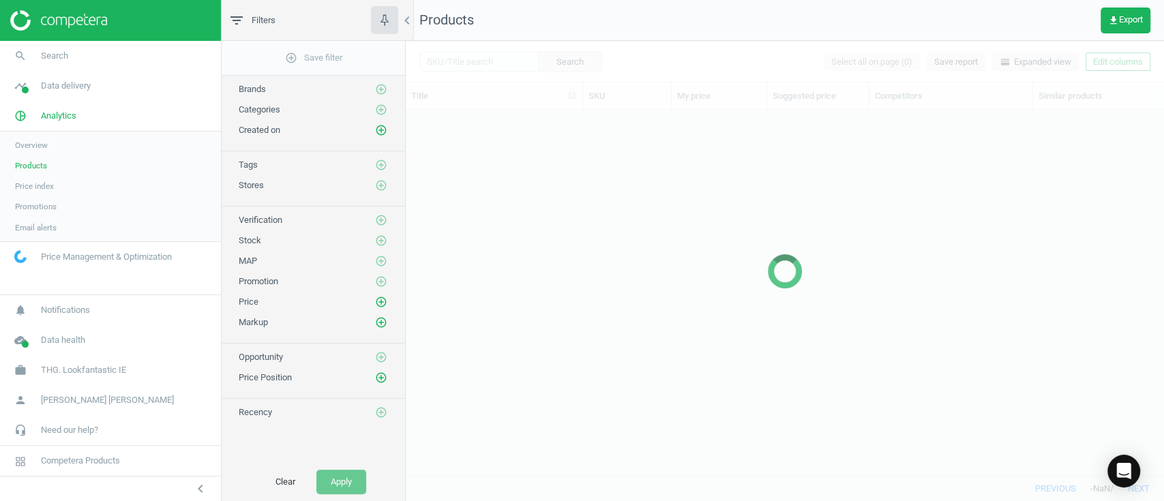 The width and height of the screenshot is (1164, 501). Describe the element at coordinates (63, 340) in the screenshot. I see `span: Data health` at that location.